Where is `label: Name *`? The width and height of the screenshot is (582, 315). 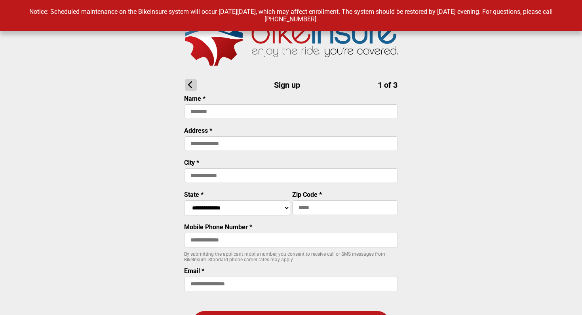
label: Name * is located at coordinates (195, 99).